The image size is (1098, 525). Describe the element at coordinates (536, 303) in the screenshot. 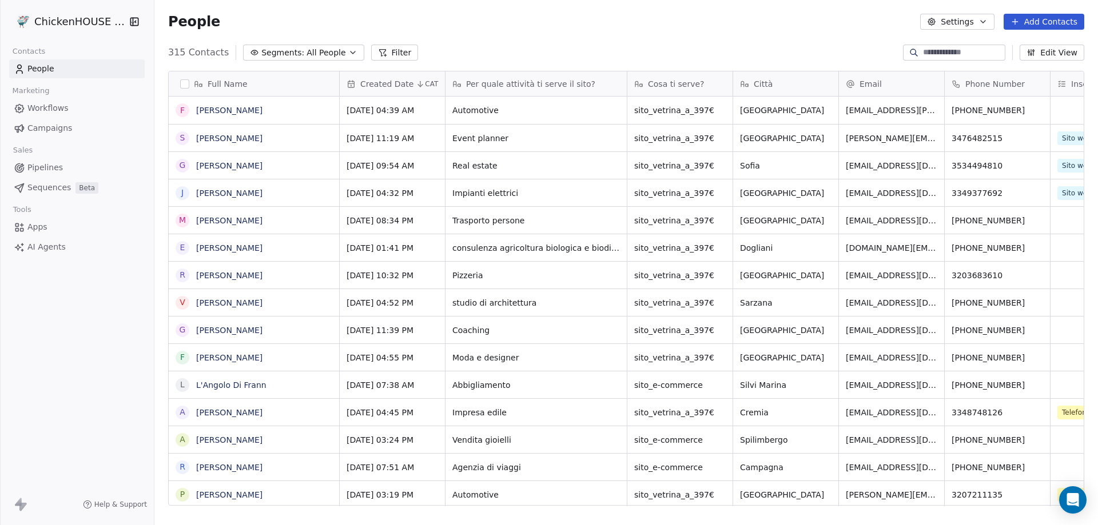

I see `span: studio di architettura` at that location.